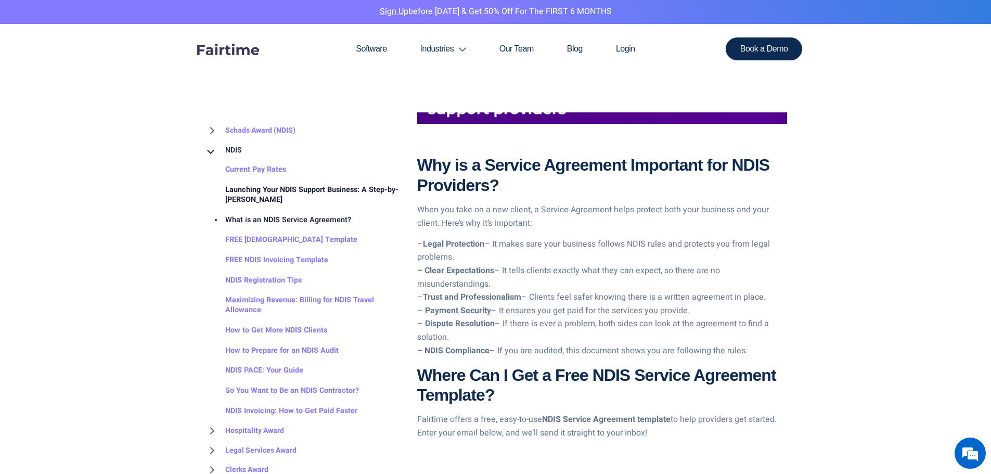  What do you see at coordinates (223, 150) in the screenshot?
I see `a: NDIS` at bounding box center [223, 150].